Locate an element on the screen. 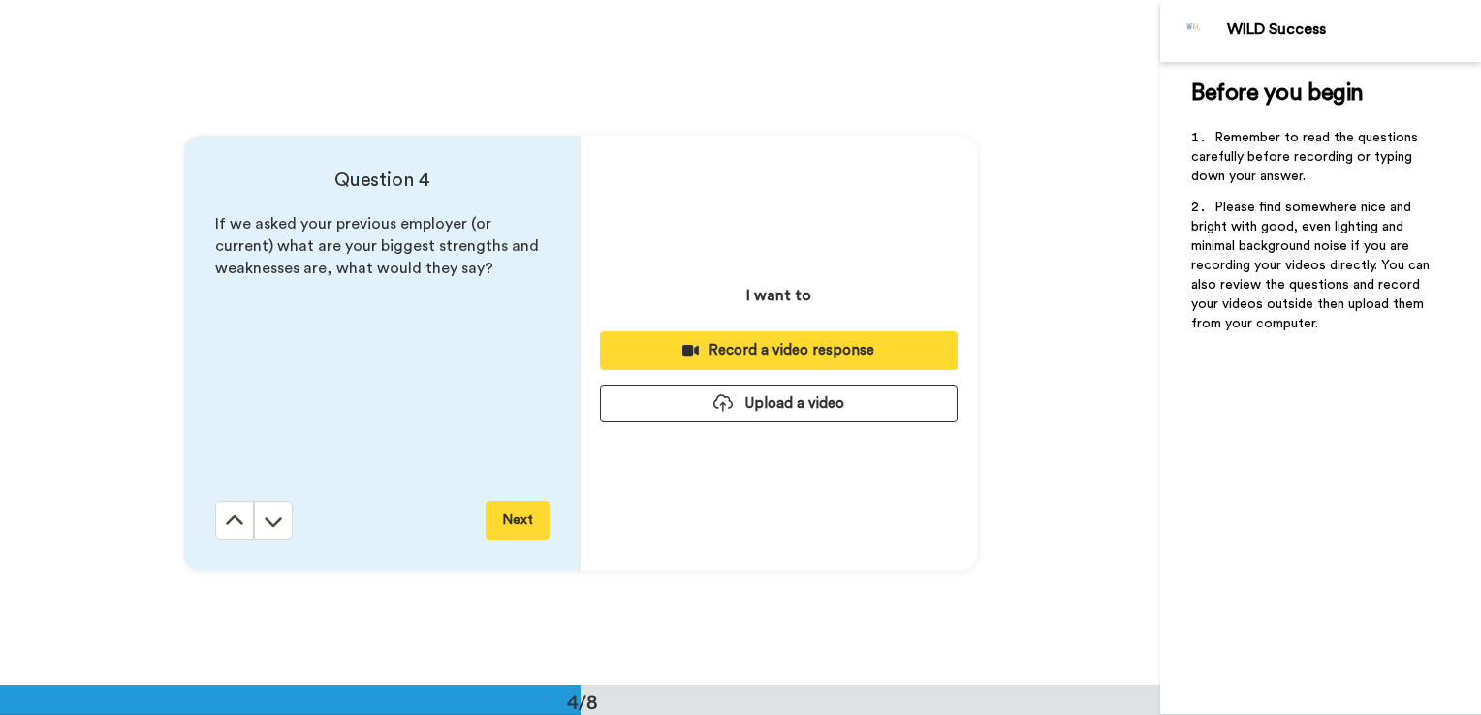 The width and height of the screenshot is (1481, 715). button: Next is located at coordinates (517, 520).